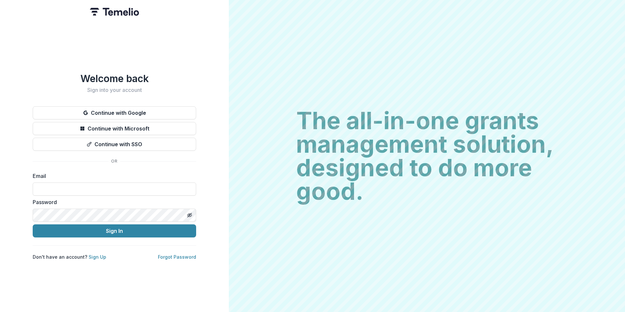 Image resolution: width=625 pixels, height=312 pixels. What do you see at coordinates (177, 256) in the screenshot?
I see `a: Forgot Password` at bounding box center [177, 256].